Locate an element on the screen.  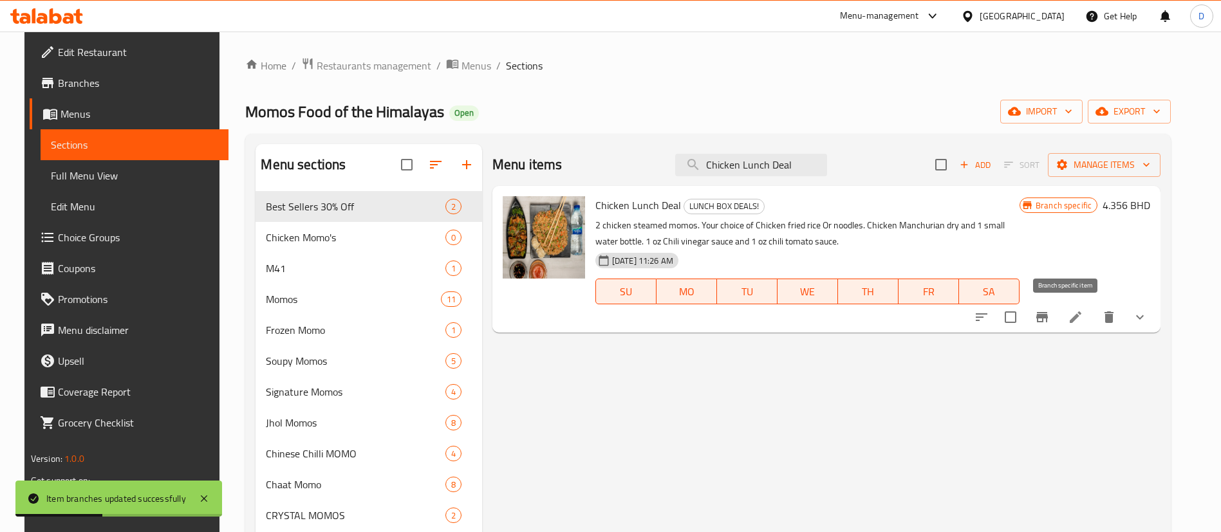
div: Best Sellers 30% Off2 is located at coordinates (368, 207).